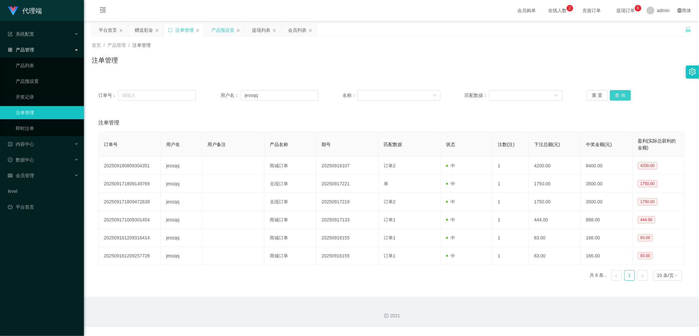  What do you see at coordinates (10, 176) in the screenshot?
I see `i: 图标: table` at bounding box center [10, 176].